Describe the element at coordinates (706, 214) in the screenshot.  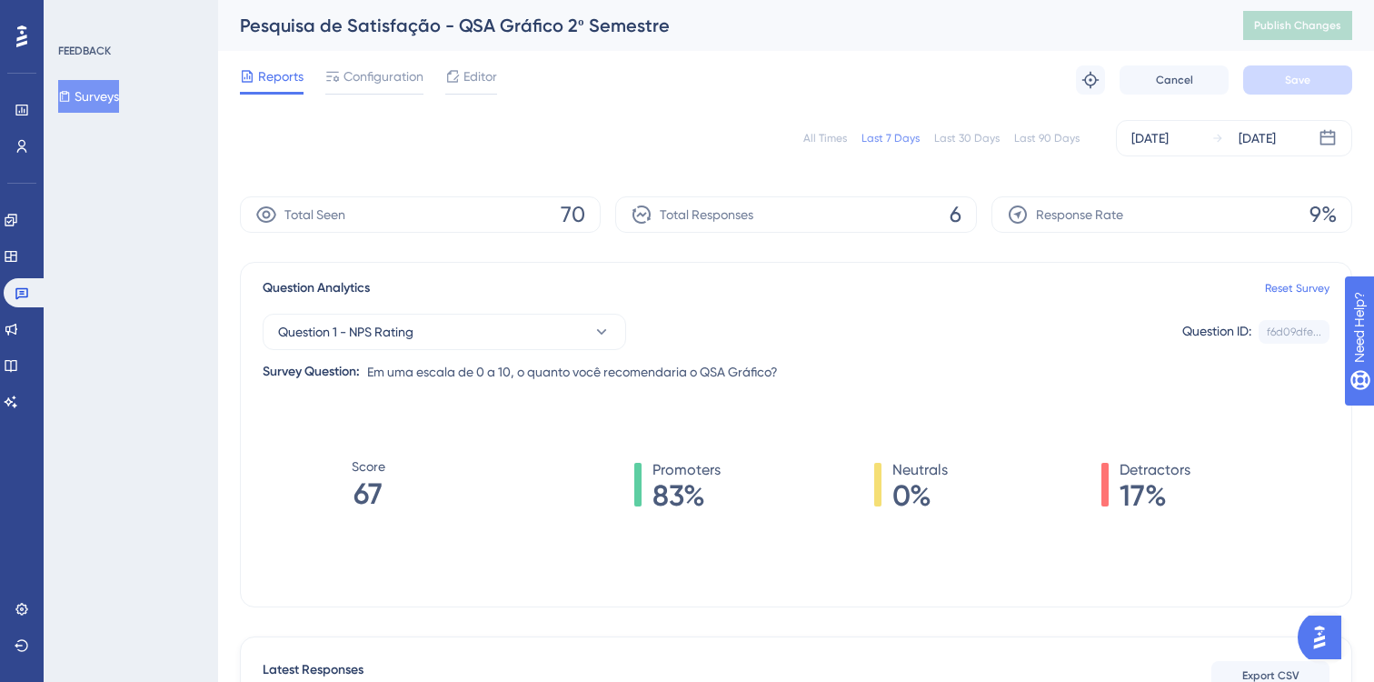
I see `span: Total Responses` at that location.